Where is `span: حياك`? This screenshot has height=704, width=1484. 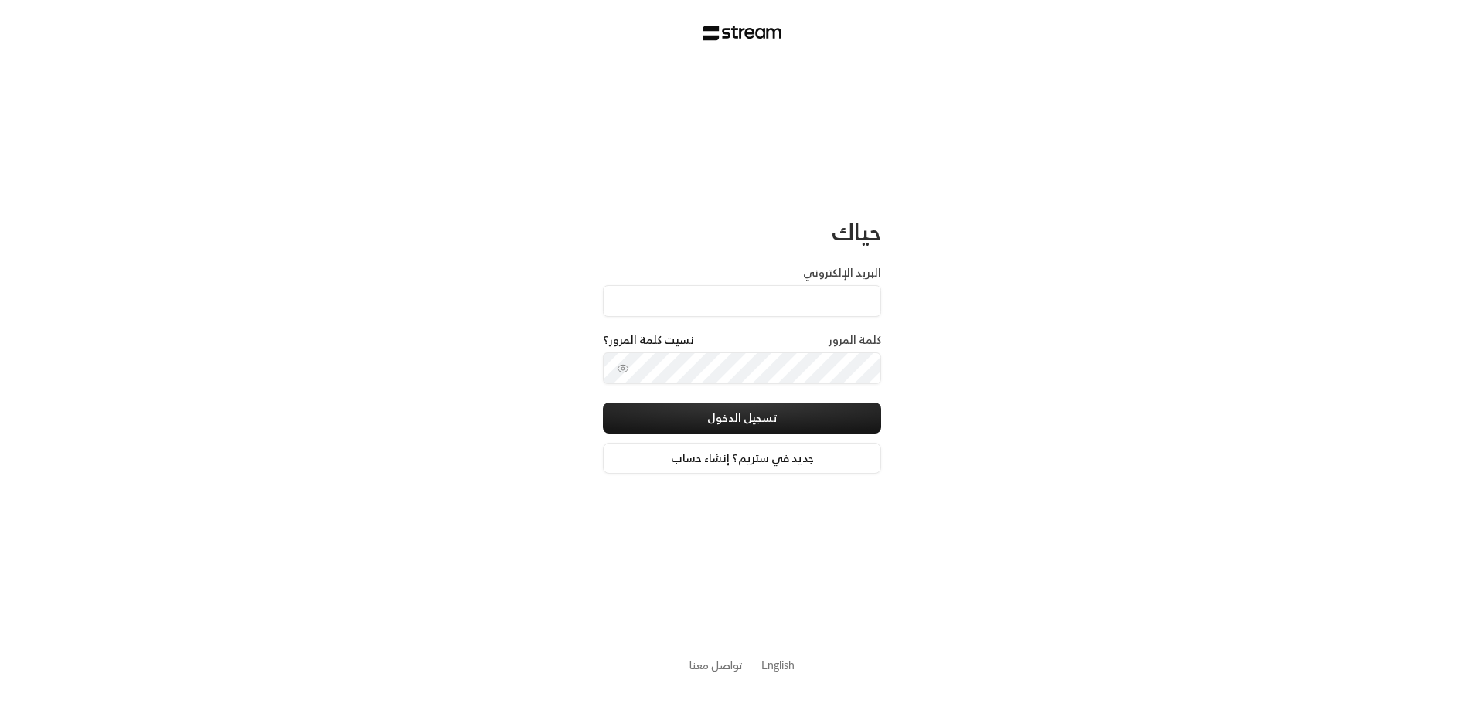 span: حياك is located at coordinates (856, 231).